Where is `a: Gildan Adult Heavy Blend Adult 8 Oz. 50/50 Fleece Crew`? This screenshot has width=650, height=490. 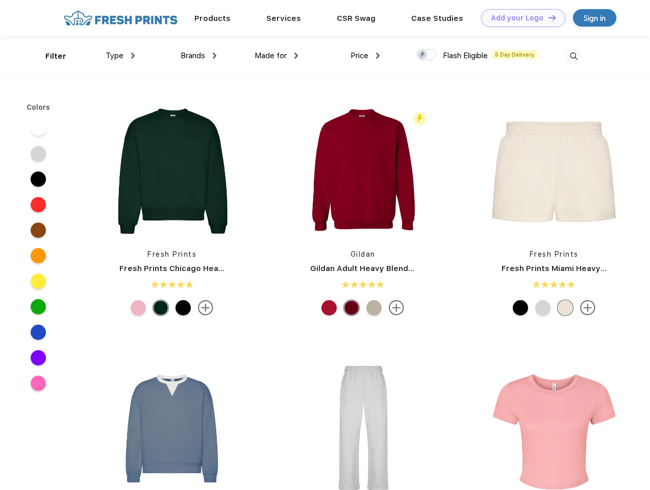 a: Gildan Adult Heavy Blend Adult 8 Oz. 50/50 Fleece Crew is located at coordinates (419, 268).